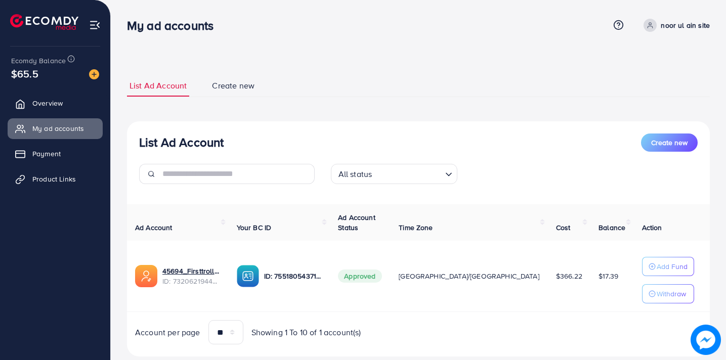  What do you see at coordinates (58, 129) in the screenshot?
I see `span: My ad accounts` at bounding box center [58, 129].